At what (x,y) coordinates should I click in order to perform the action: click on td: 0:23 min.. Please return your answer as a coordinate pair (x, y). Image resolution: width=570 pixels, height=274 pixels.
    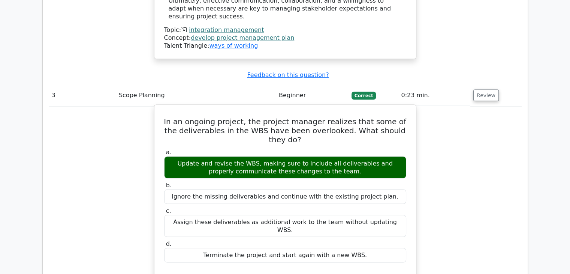
    Looking at the image, I should click on (434, 95).